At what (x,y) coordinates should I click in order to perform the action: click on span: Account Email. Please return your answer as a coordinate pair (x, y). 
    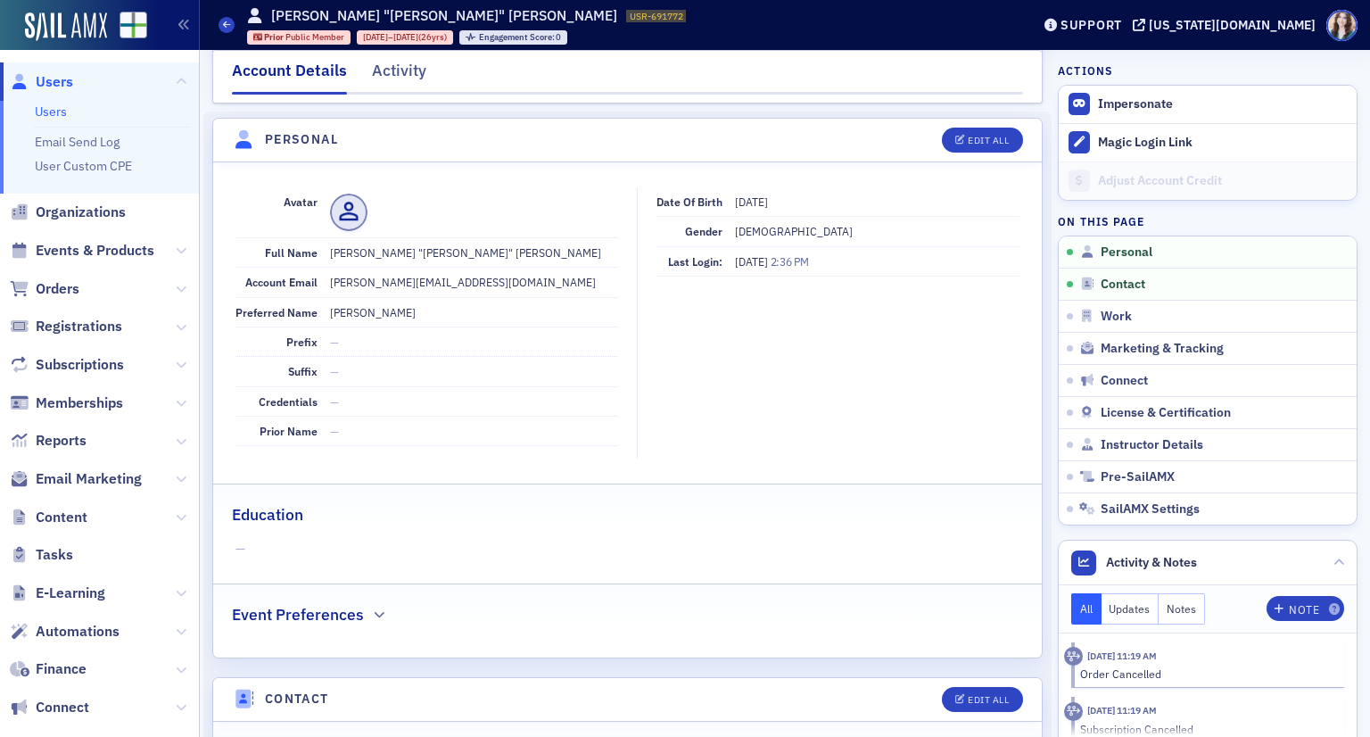
    Looking at the image, I should click on (281, 282).